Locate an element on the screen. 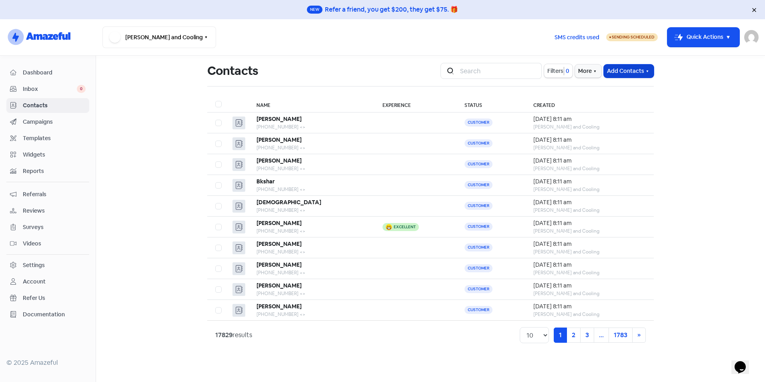 The width and height of the screenshot is (765, 382). a: Account is located at coordinates (48, 281).